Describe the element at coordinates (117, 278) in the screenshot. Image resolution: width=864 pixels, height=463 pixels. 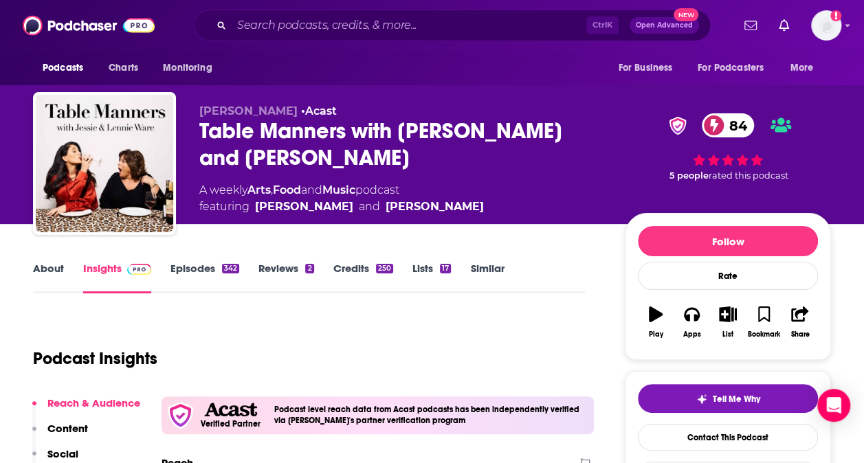
I see `a: InsightsPodchaser Pro` at that location.